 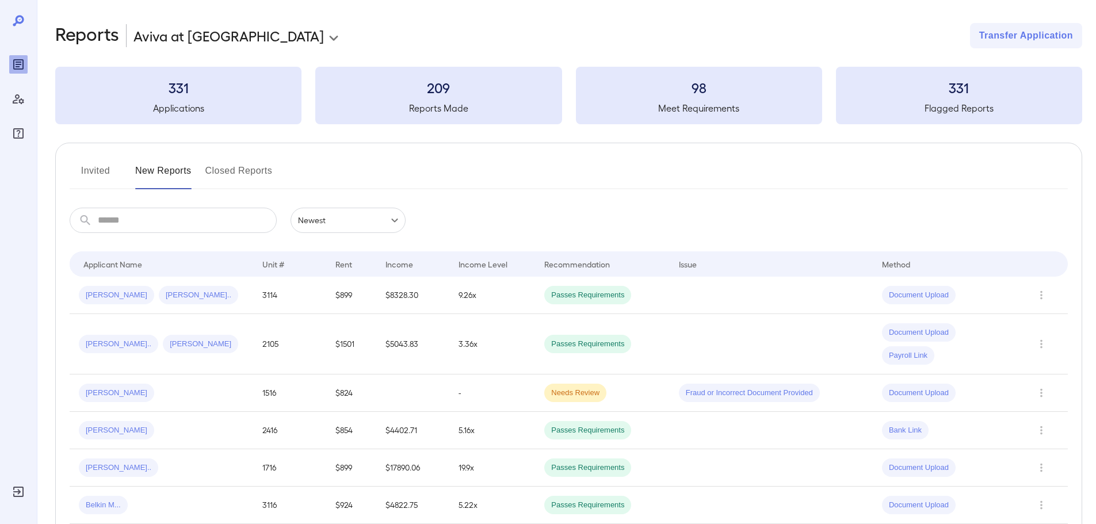 I want to click on div: Newest, so click(x=348, y=220).